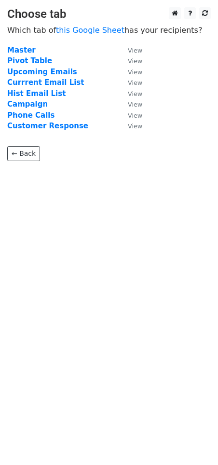 This screenshot has width=218, height=465. What do you see at coordinates (27, 104) in the screenshot?
I see `a: Campaign` at bounding box center [27, 104].